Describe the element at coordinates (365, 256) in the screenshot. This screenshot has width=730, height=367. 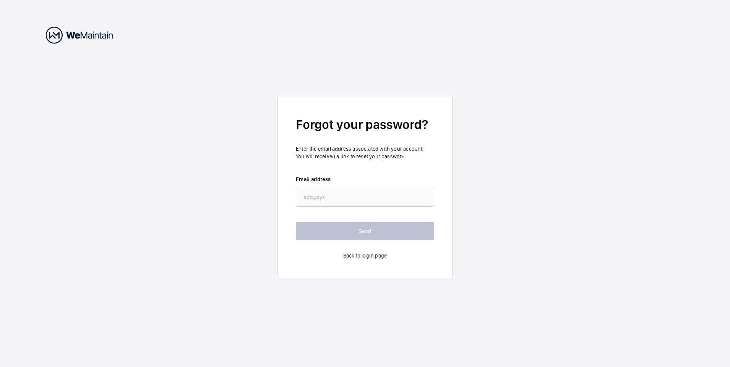
I see `a: Back to login page` at that location.